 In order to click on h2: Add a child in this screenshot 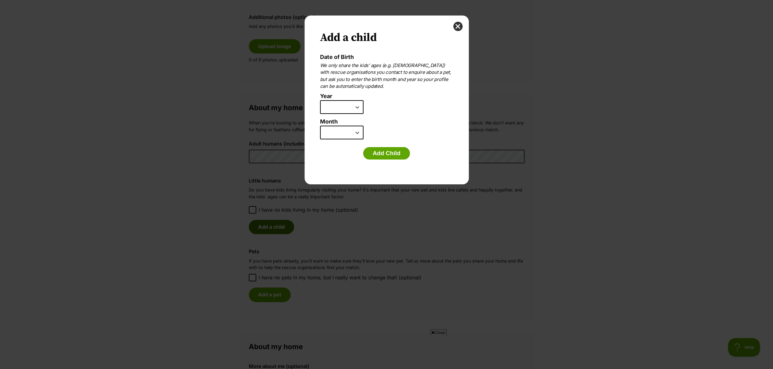, I will do `click(387, 38)`.